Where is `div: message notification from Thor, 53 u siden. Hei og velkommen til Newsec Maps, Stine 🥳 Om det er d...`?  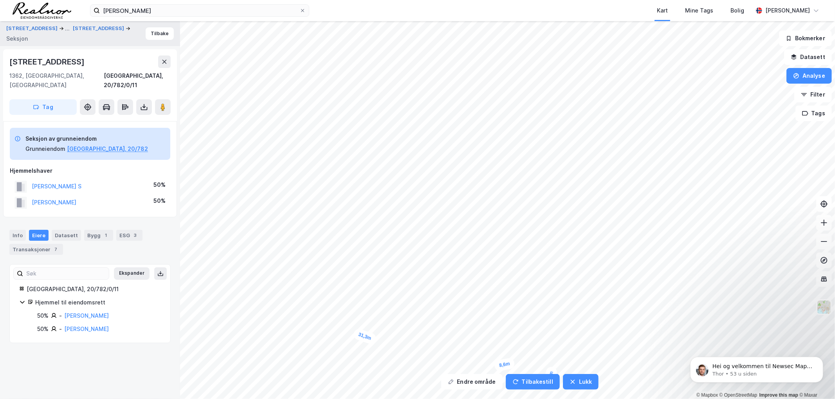 div: message notification from Thor, 53 u siden. Hei og velkommen til Newsec Maps, Stine 🥳 Om det er d... is located at coordinates (78, 29).